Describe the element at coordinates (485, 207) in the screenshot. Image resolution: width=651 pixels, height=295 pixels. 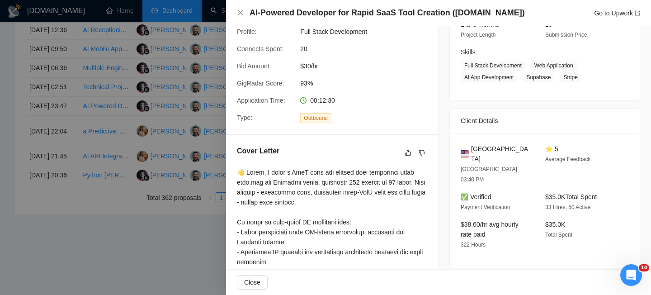
I see `span: Payment Verification` at that location.